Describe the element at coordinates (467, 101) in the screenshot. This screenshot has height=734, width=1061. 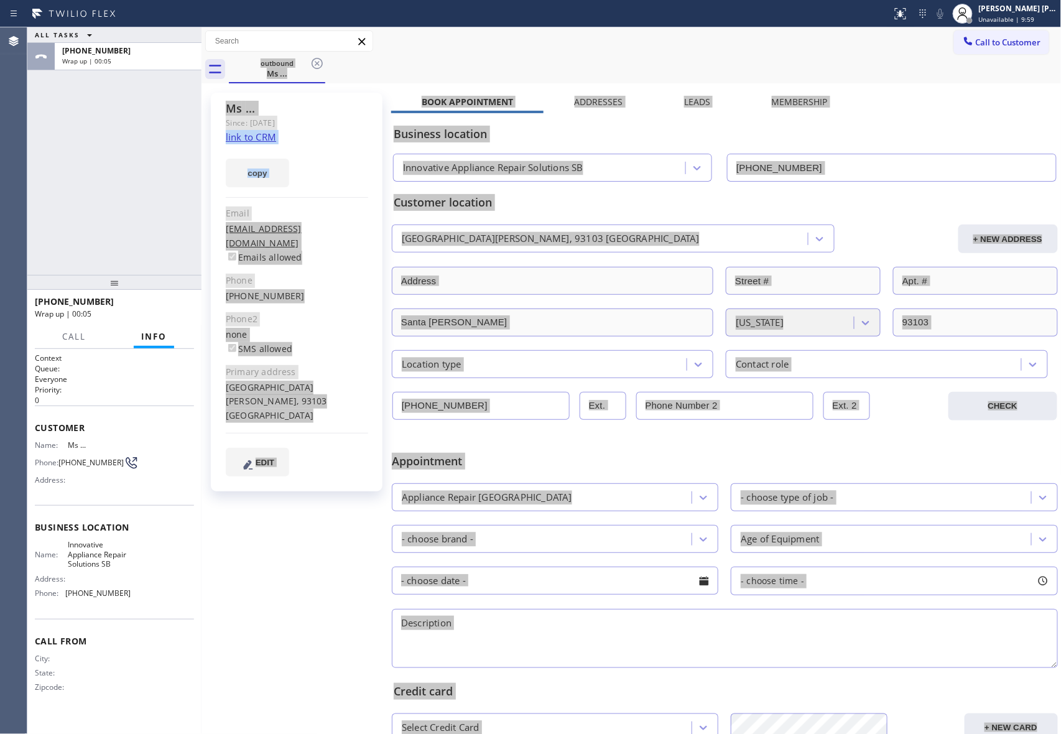
I see `label: Book Appointment` at that location.